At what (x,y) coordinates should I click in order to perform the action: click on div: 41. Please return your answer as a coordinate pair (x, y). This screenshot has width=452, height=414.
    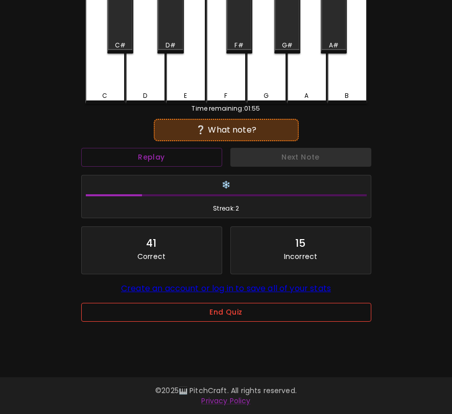
    Looking at the image, I should click on (151, 243).